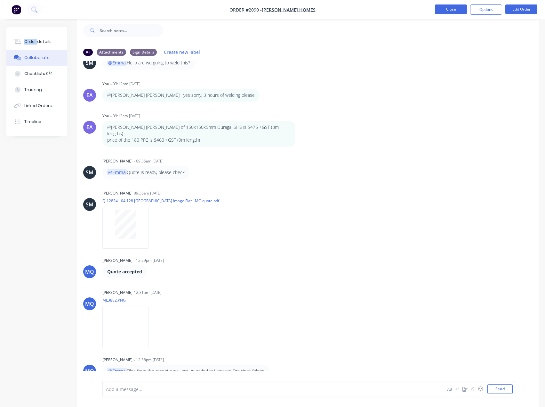 The image size is (545, 407). I want to click on div: Sign Details, so click(143, 52).